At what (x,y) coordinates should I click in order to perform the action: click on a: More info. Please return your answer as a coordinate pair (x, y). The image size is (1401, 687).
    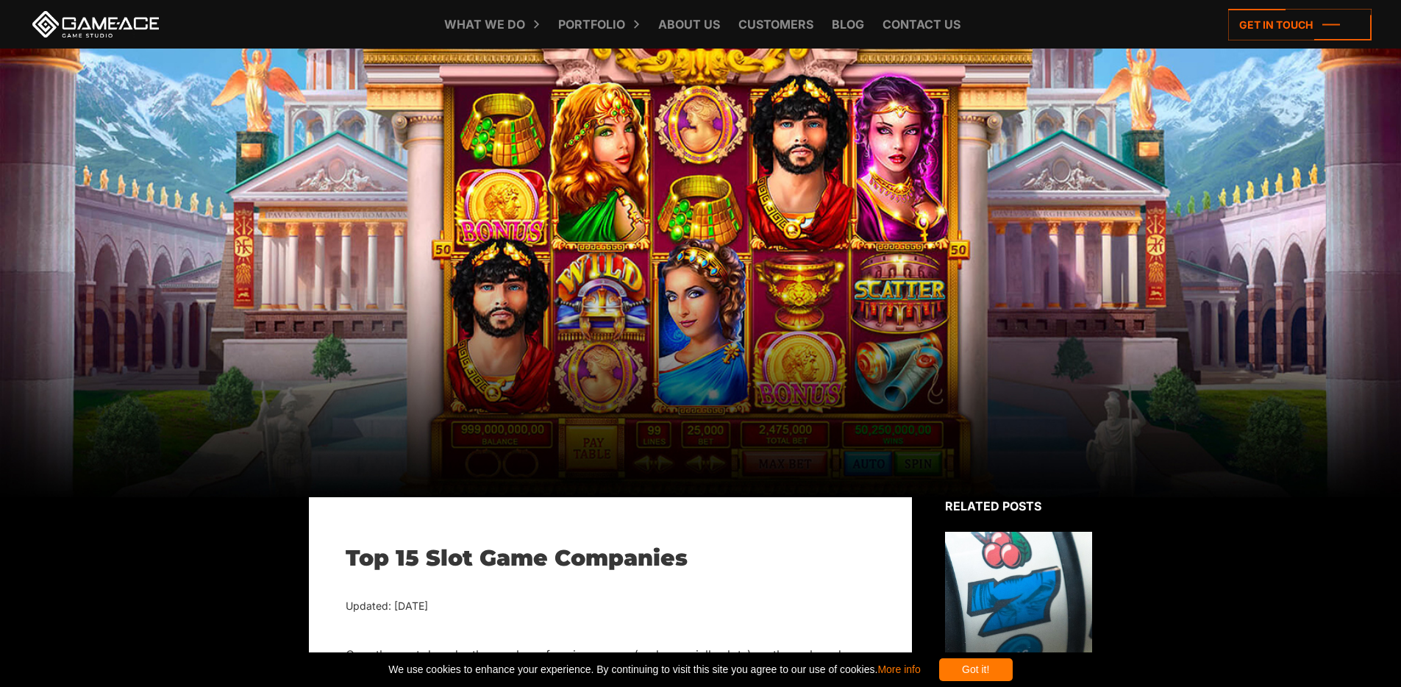
    Looking at the image, I should click on (899, 669).